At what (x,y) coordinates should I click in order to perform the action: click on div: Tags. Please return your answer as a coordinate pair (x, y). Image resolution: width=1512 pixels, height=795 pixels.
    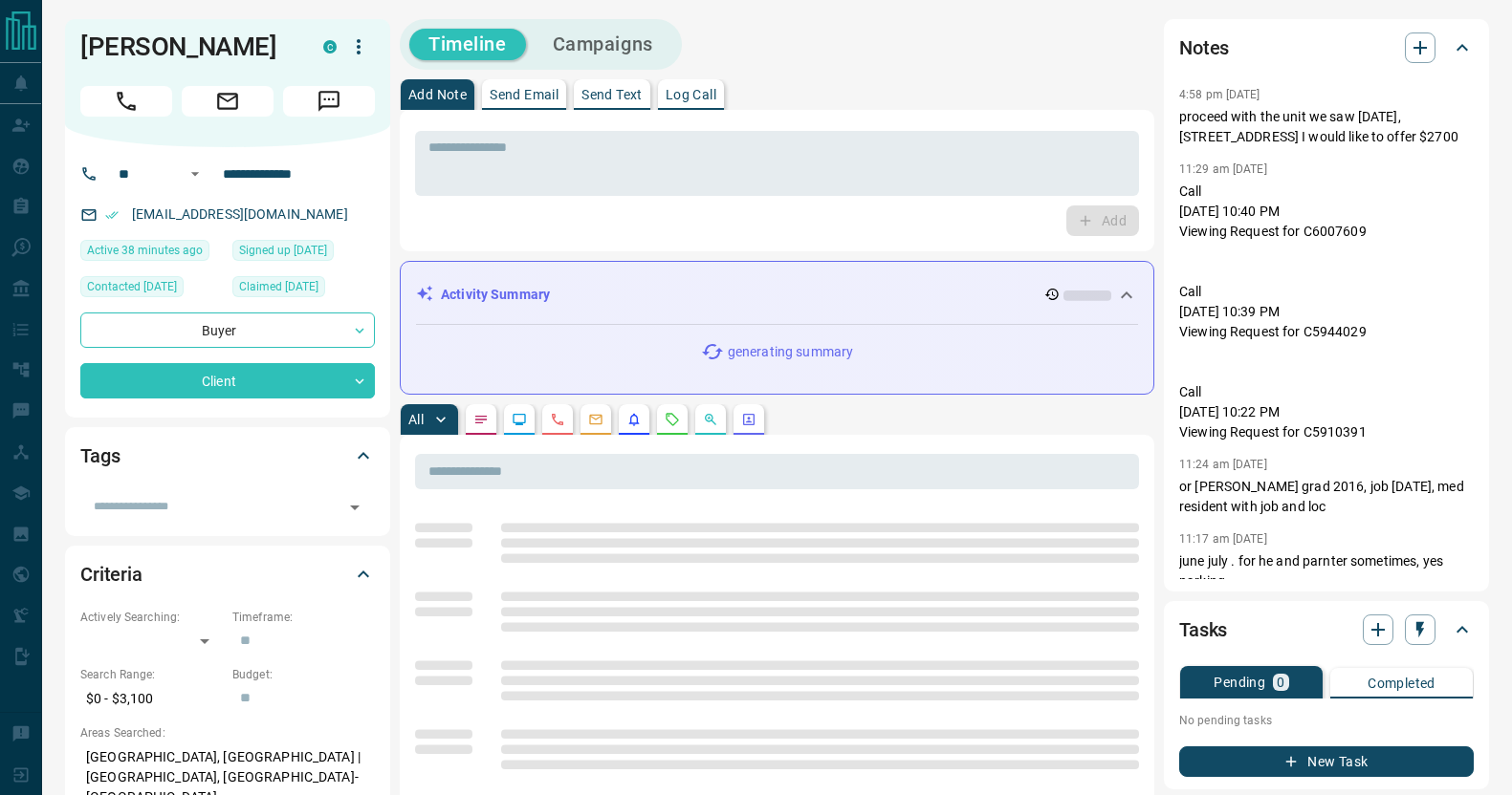
    Looking at the image, I should click on (228, 456).